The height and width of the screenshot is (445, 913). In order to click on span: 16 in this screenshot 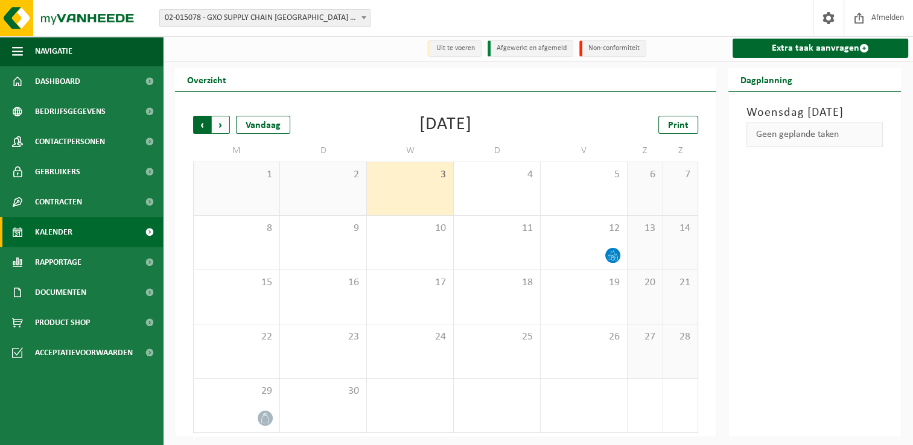, I will do `click(323, 283)`.